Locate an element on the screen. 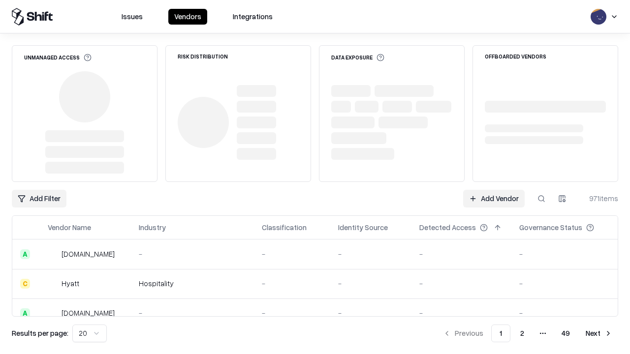  img: intrado.com is located at coordinates (53, 254).